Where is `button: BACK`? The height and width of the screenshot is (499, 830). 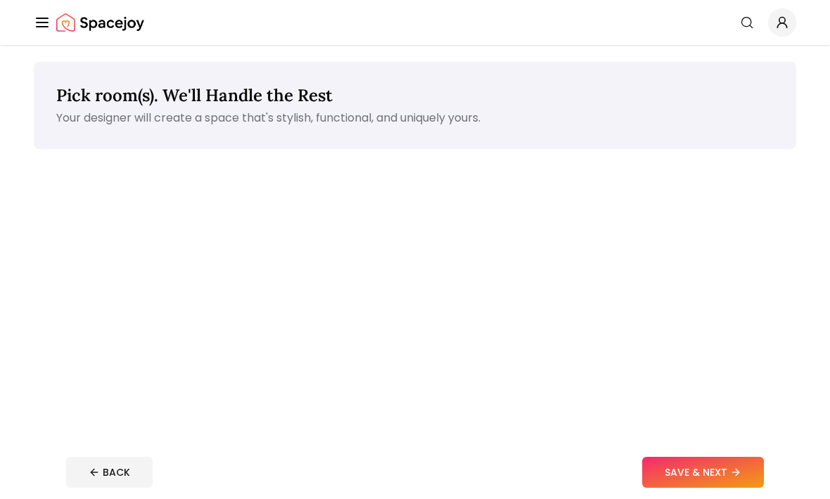 button: BACK is located at coordinates (109, 472).